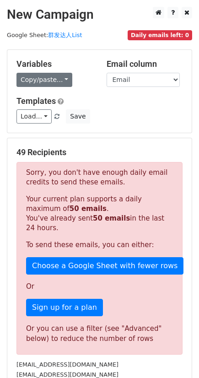 This screenshot has height=378, width=199. Describe the element at coordinates (65, 308) in the screenshot. I see `a: Sign up for a plan` at that location.